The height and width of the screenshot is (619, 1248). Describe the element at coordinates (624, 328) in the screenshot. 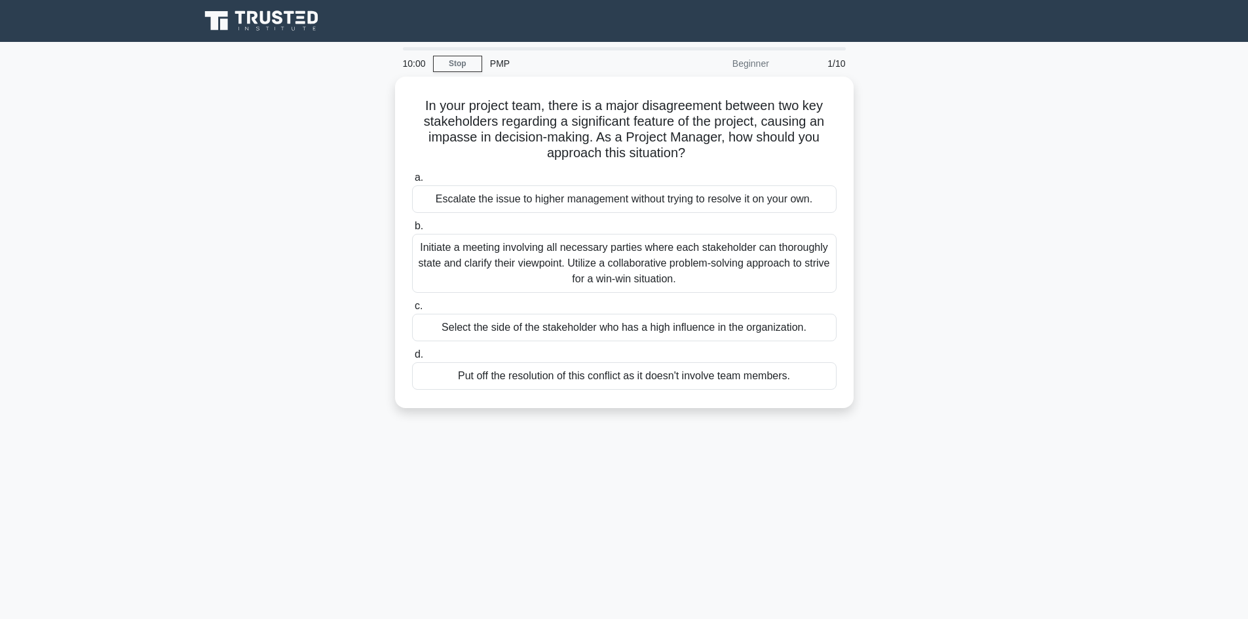

I see `div: Select the side of the stakeholder who has a high influence in the organization.` at that location.